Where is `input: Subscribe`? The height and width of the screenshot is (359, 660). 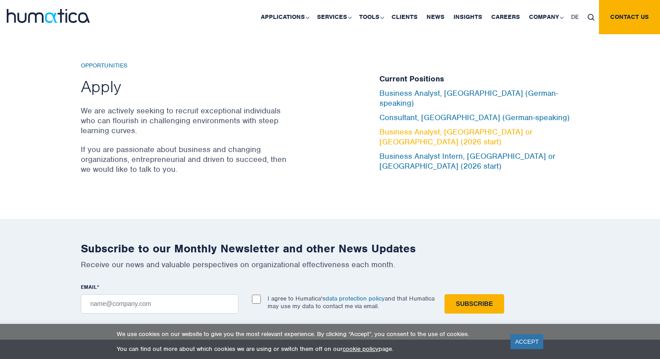 input: Subscribe is located at coordinates (474, 303).